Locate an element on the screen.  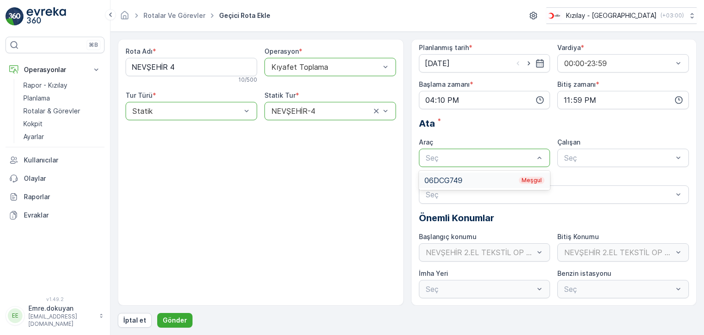
label: Statik Tur is located at coordinates (280, 95).